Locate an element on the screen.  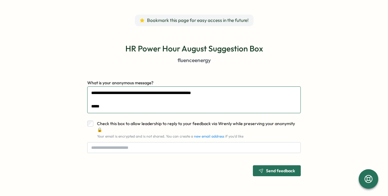
span: Your email is encrypted and is not shared. You can create a if you'd like is located at coordinates (170, 136).